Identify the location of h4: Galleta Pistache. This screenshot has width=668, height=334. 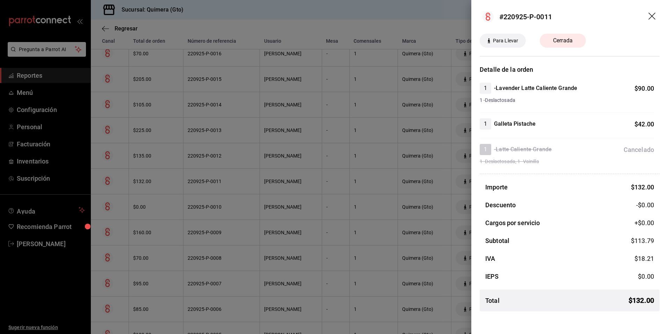
(515, 124).